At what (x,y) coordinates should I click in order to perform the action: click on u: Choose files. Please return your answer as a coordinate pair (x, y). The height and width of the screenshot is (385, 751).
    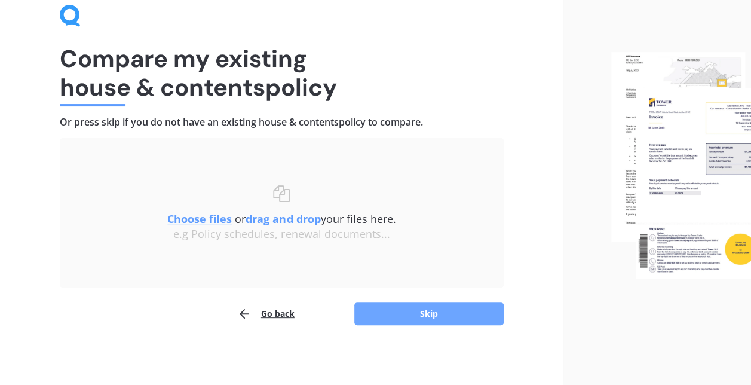
    Looking at the image, I should click on (199, 219).